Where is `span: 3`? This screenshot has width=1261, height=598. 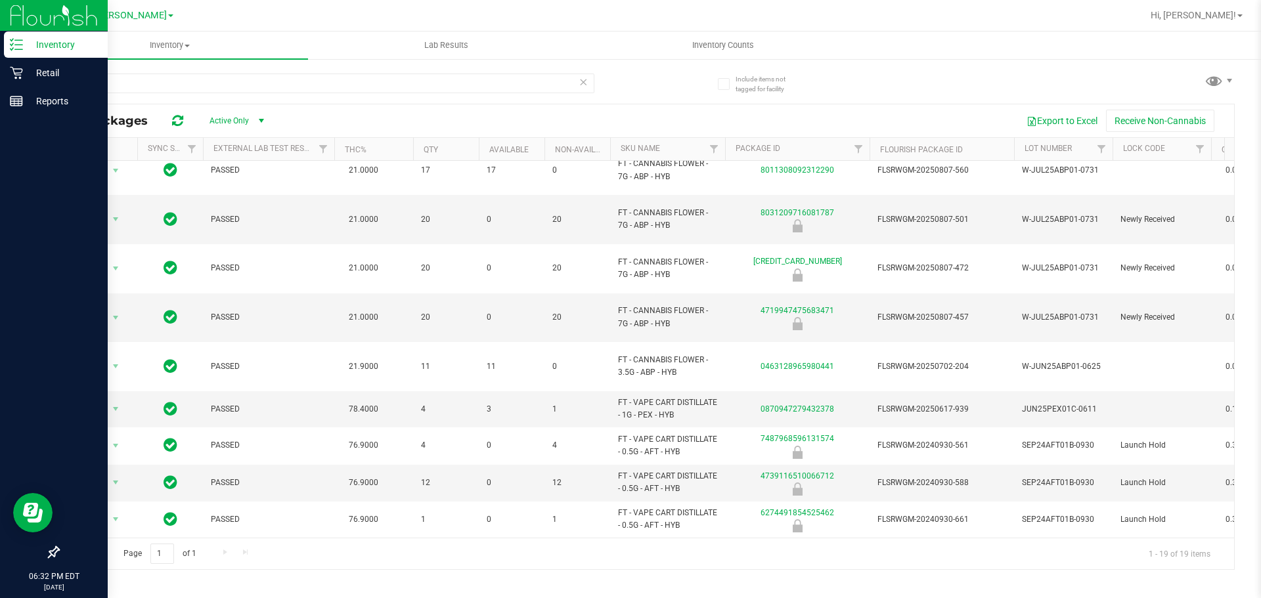 span: 3 is located at coordinates (511, 409).